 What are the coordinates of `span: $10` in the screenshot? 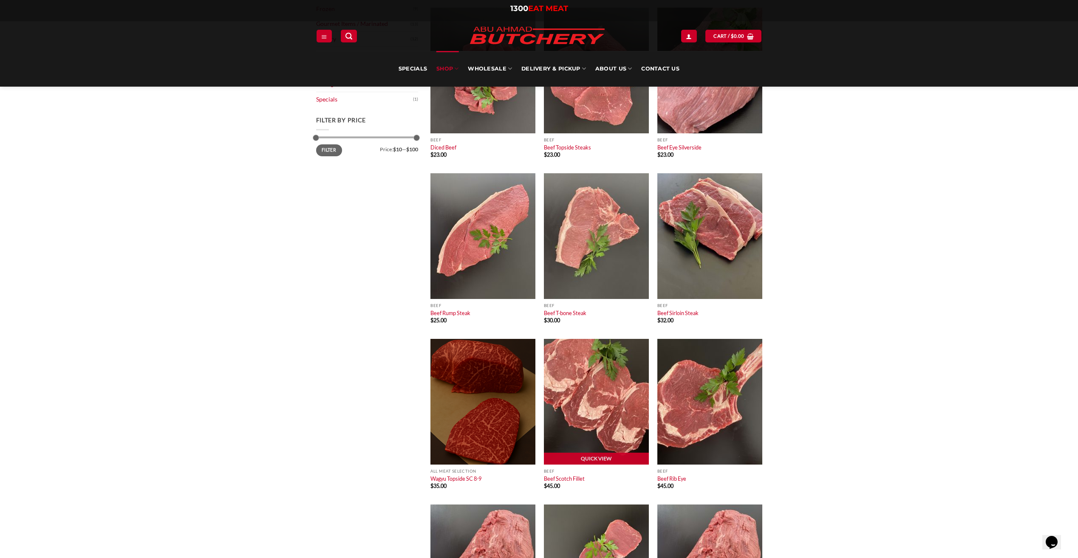 It's located at (397, 149).